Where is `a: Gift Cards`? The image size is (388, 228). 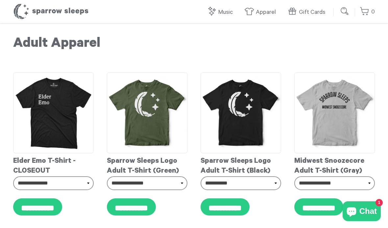
a: Gift Cards is located at coordinates (308, 12).